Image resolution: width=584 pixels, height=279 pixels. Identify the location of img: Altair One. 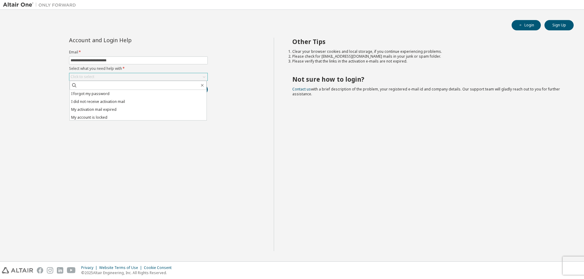
(41, 5).